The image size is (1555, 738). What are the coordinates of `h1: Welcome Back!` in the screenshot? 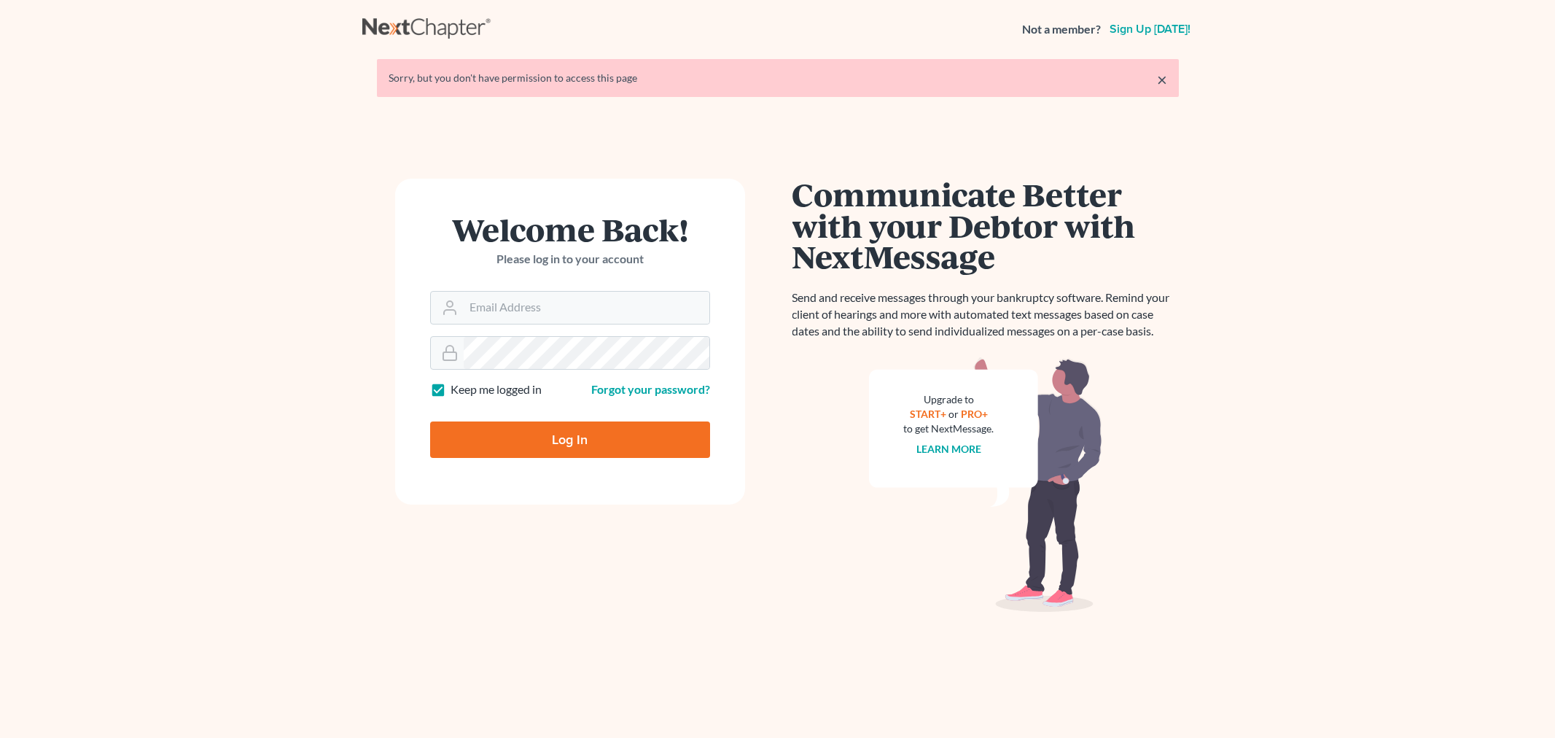 It's located at (570, 229).